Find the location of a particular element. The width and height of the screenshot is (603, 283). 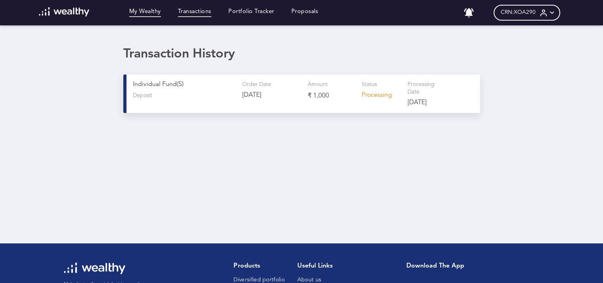

a: About us is located at coordinates (309, 280).